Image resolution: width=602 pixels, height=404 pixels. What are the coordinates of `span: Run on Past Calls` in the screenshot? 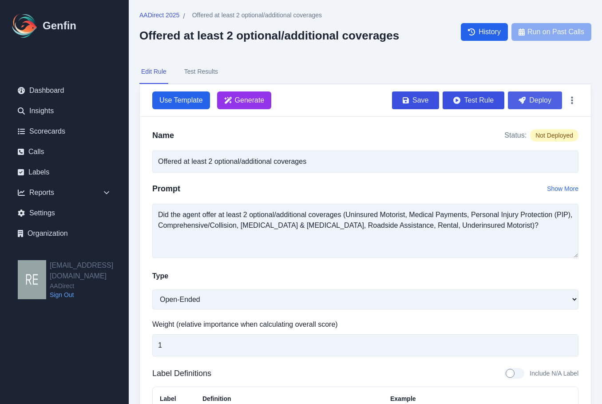 It's located at (555, 32).